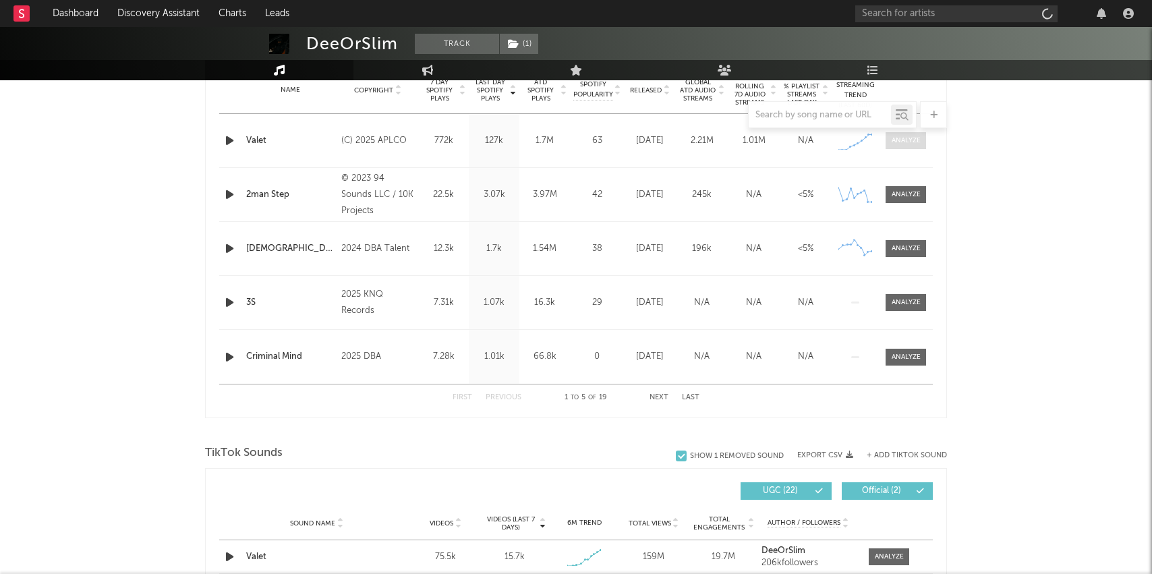 The image size is (1152, 574). Describe the element at coordinates (494, 357) in the screenshot. I see `div: 1.01k` at that location.